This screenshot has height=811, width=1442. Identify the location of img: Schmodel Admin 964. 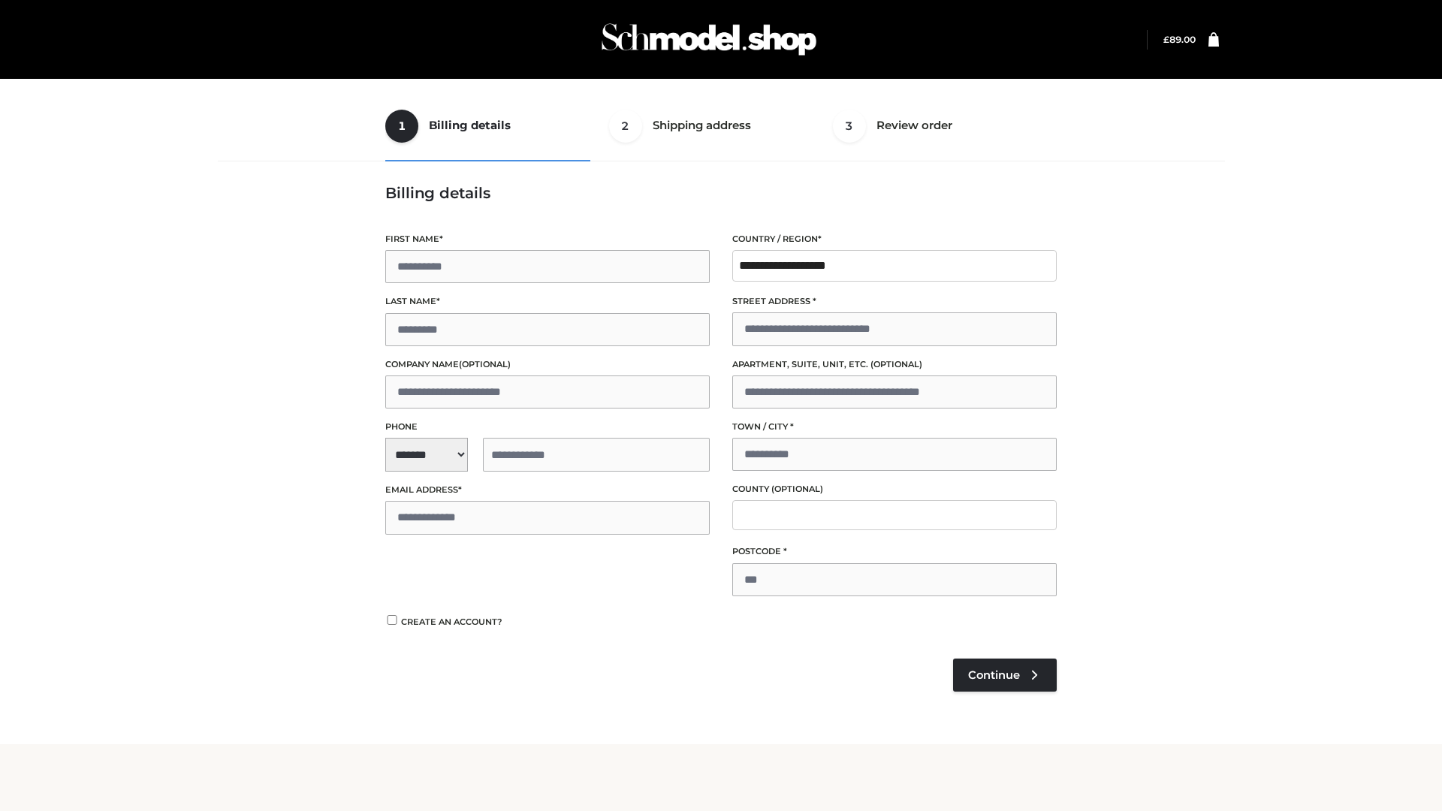
(709, 39).